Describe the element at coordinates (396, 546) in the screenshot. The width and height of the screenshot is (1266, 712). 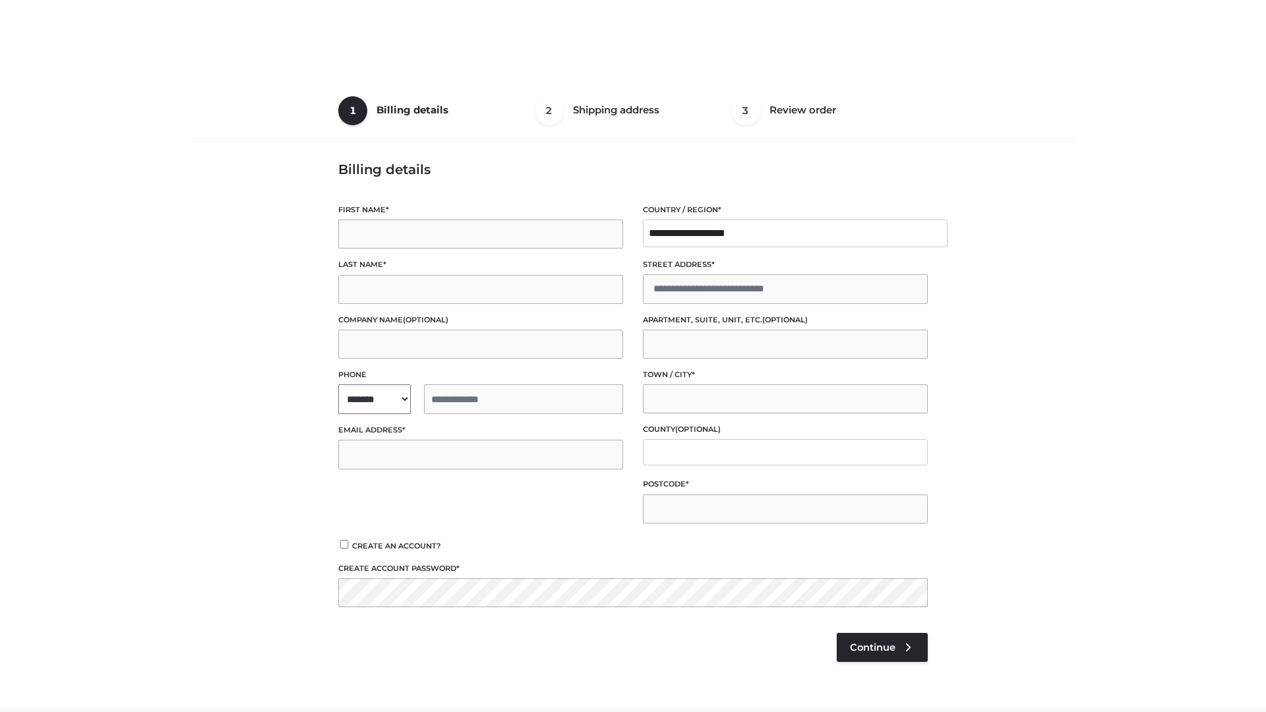
I see `span: Create an account?` at that location.